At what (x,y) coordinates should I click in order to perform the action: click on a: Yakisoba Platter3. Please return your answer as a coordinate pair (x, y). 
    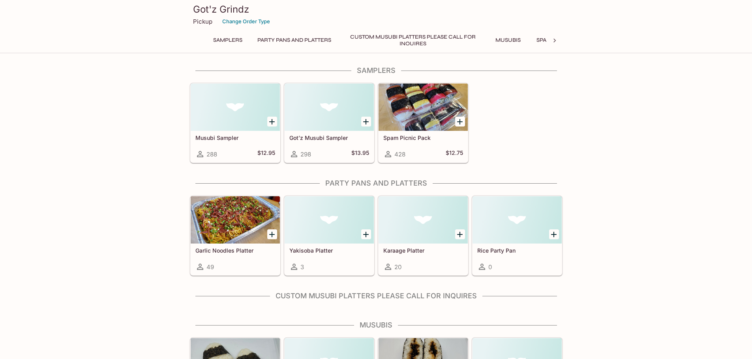
    Looking at the image, I should click on (329, 236).